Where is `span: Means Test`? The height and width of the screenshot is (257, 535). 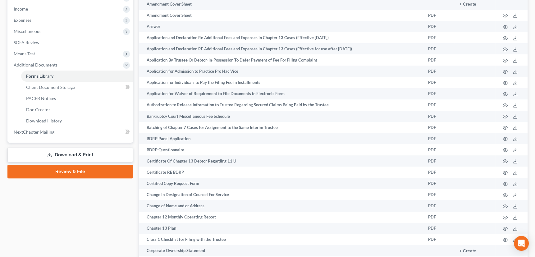
span: Means Test is located at coordinates (24, 53).